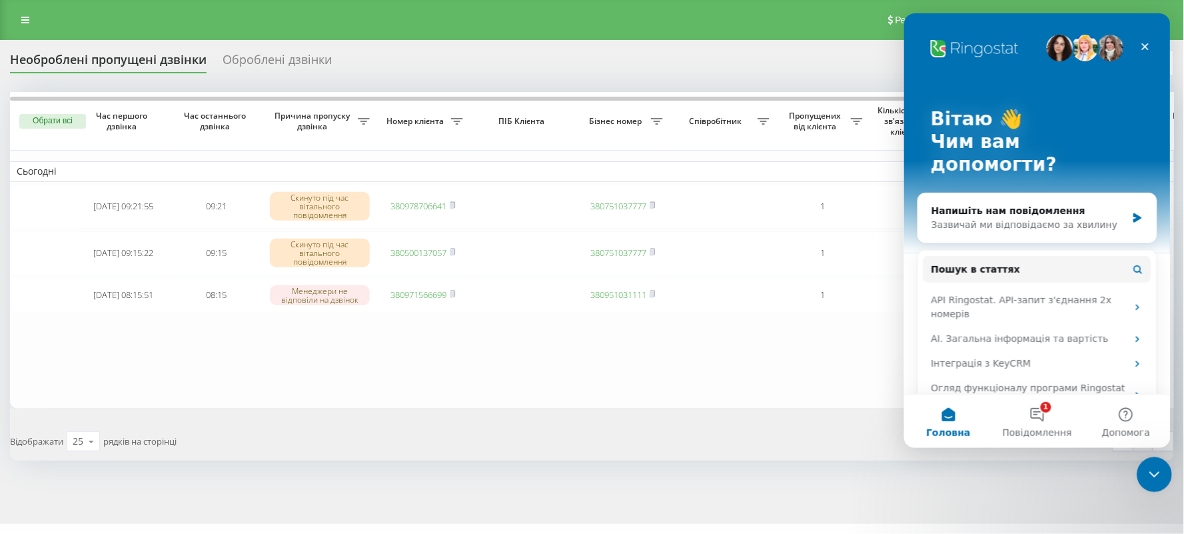 The width and height of the screenshot is (1184, 534). Describe the element at coordinates (277, 63) in the screenshot. I see `div: Оброблені дзвінки` at that location.